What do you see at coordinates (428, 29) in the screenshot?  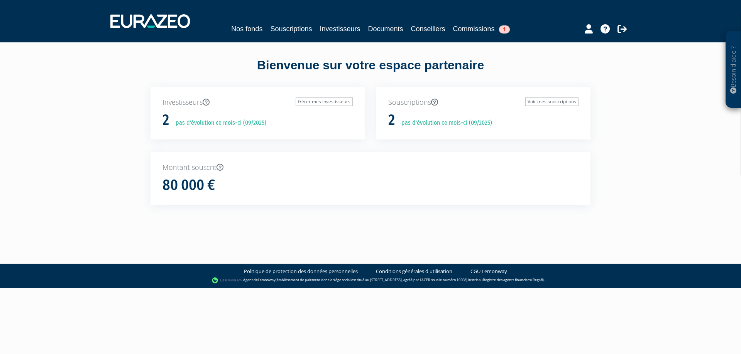 I see `a: Conseillers` at bounding box center [428, 29].